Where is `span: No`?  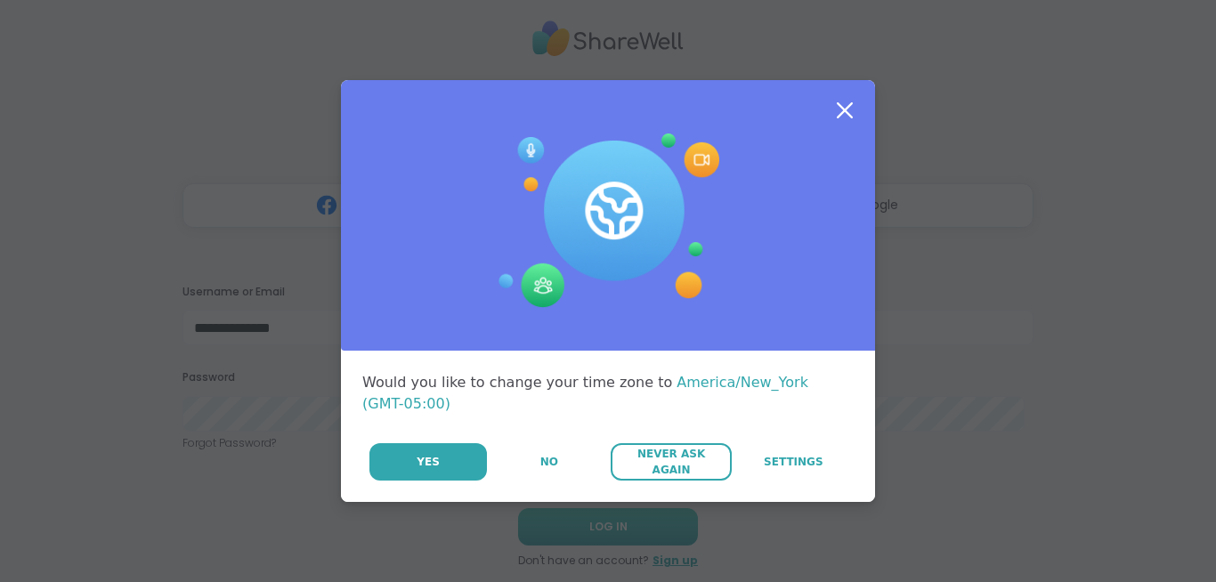
span: No is located at coordinates (549, 462).